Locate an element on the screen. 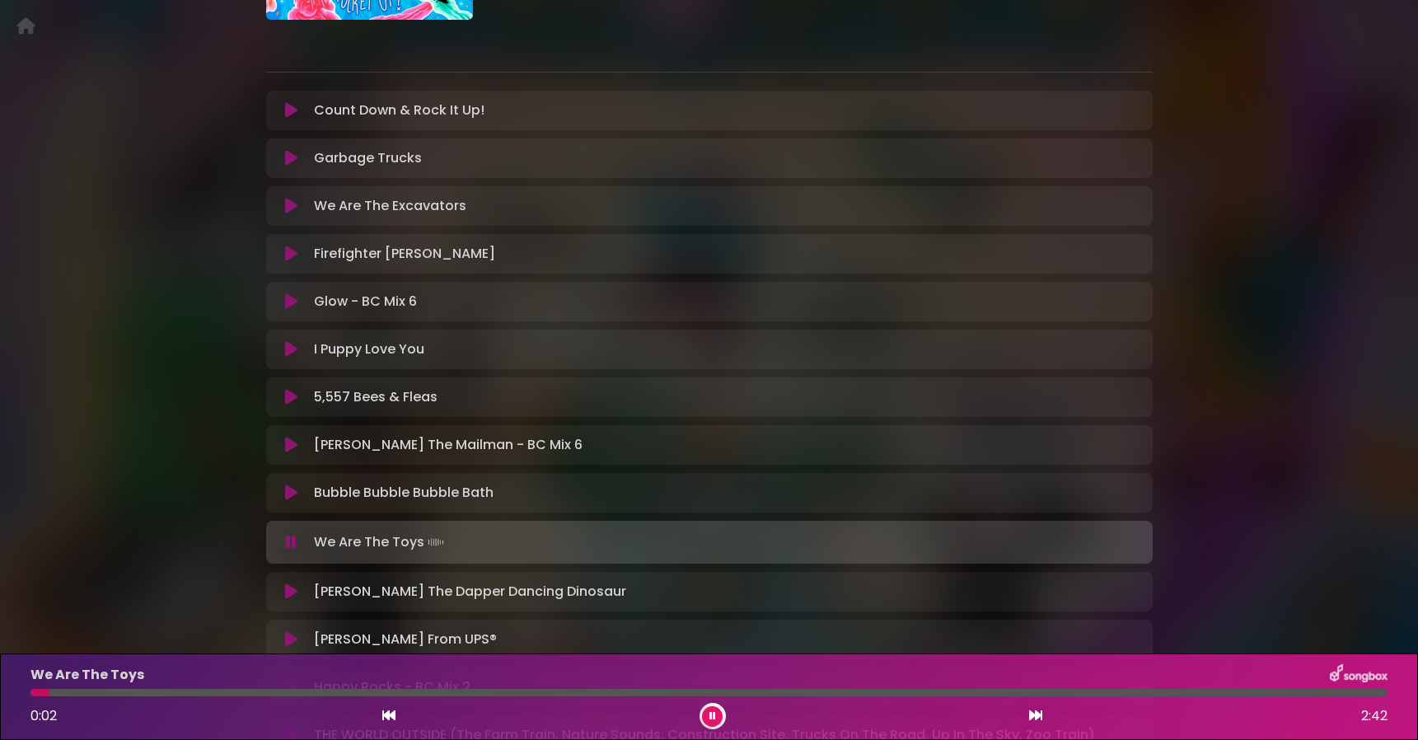 This screenshot has width=1418, height=740. p: Garbage Trucks is located at coordinates (367, 158).